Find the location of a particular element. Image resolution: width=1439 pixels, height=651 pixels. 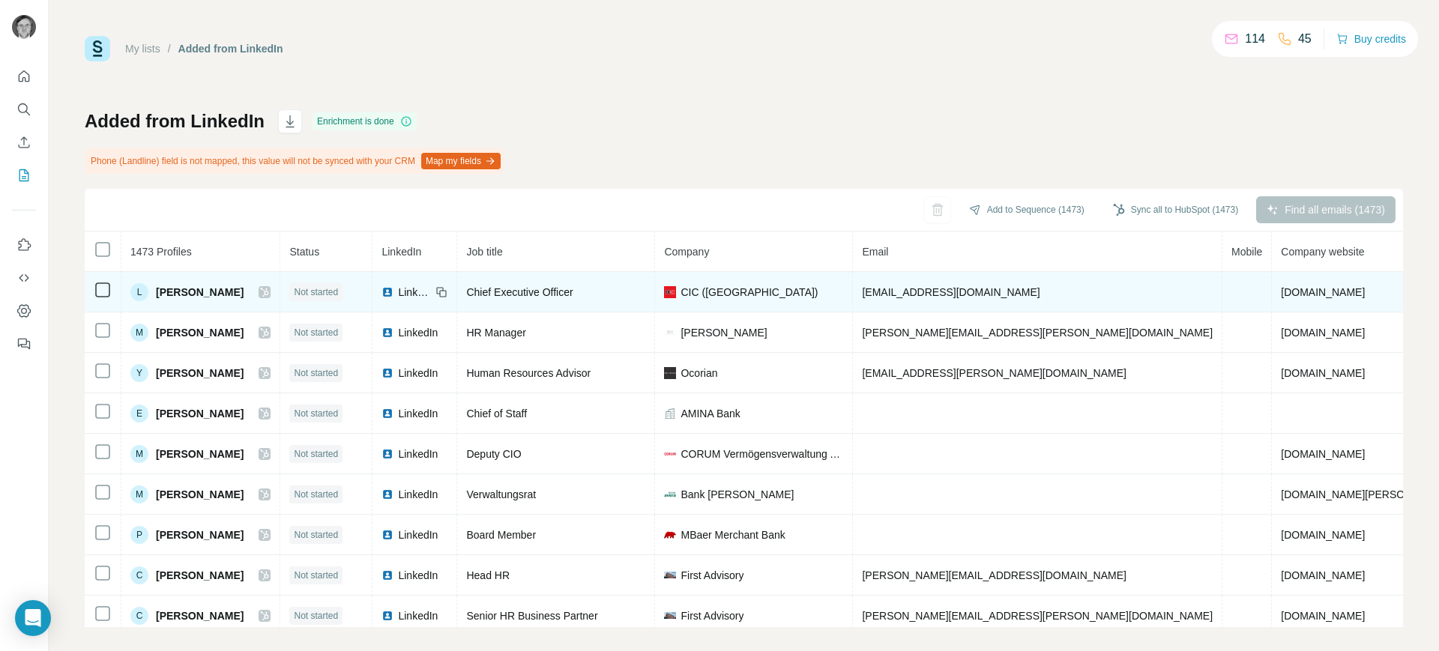

button: Sync all to HubSpot (1473) is located at coordinates (1175, 210).